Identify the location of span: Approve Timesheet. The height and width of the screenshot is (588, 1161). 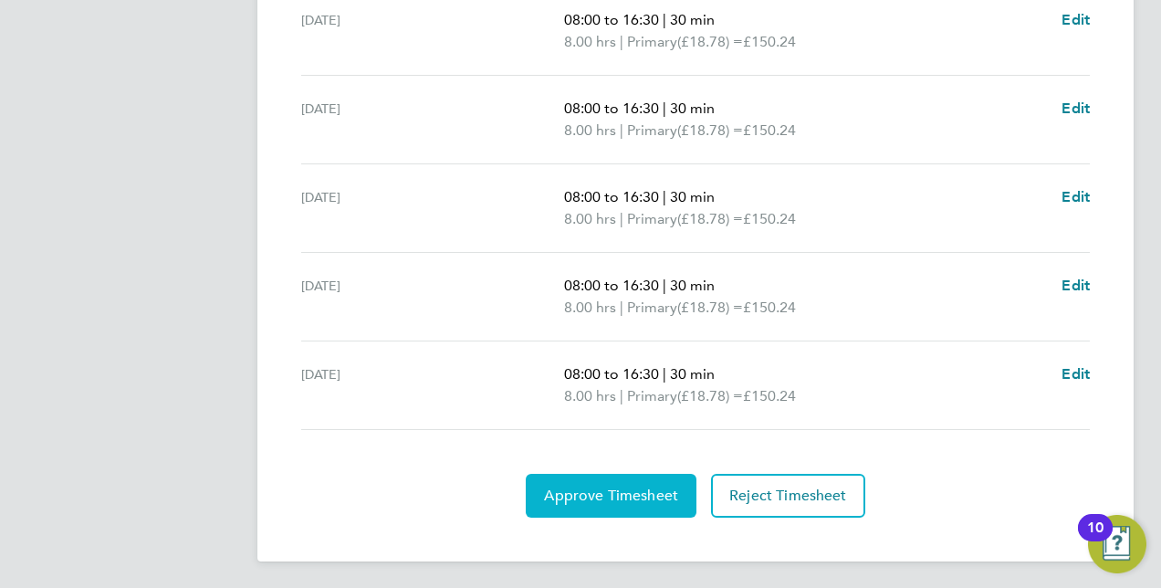
(610, 495).